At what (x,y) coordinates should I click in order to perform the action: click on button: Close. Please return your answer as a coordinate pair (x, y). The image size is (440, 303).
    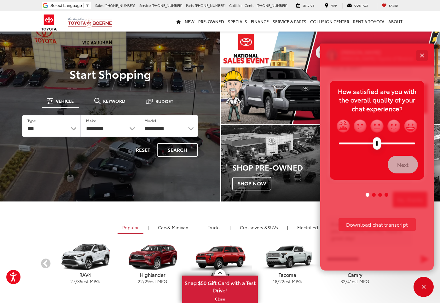
    Looking at the image, I should click on (422, 55).